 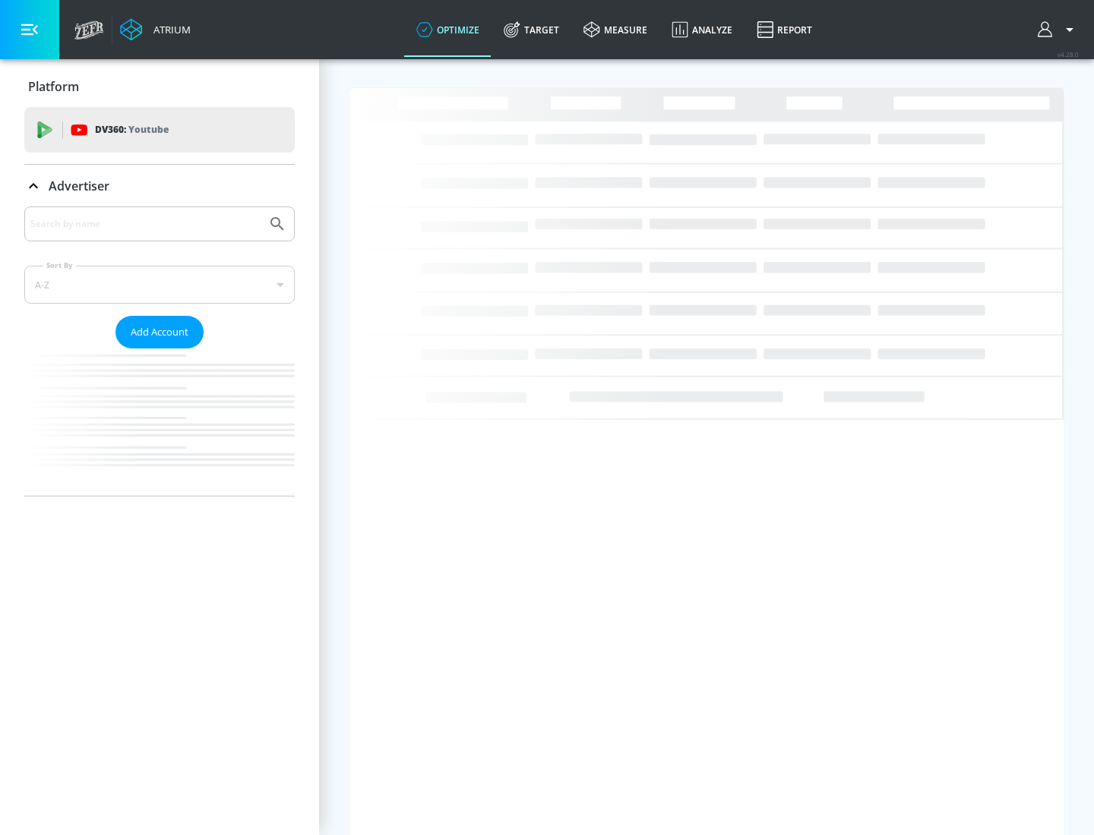 What do you see at coordinates (702, 30) in the screenshot?
I see `a: Analyze` at bounding box center [702, 30].